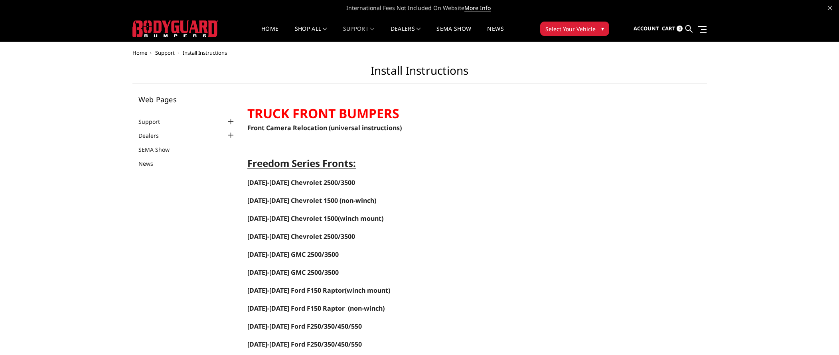  What do you see at coordinates (205, 53) in the screenshot?
I see `span: Install Instructions` at bounding box center [205, 53].